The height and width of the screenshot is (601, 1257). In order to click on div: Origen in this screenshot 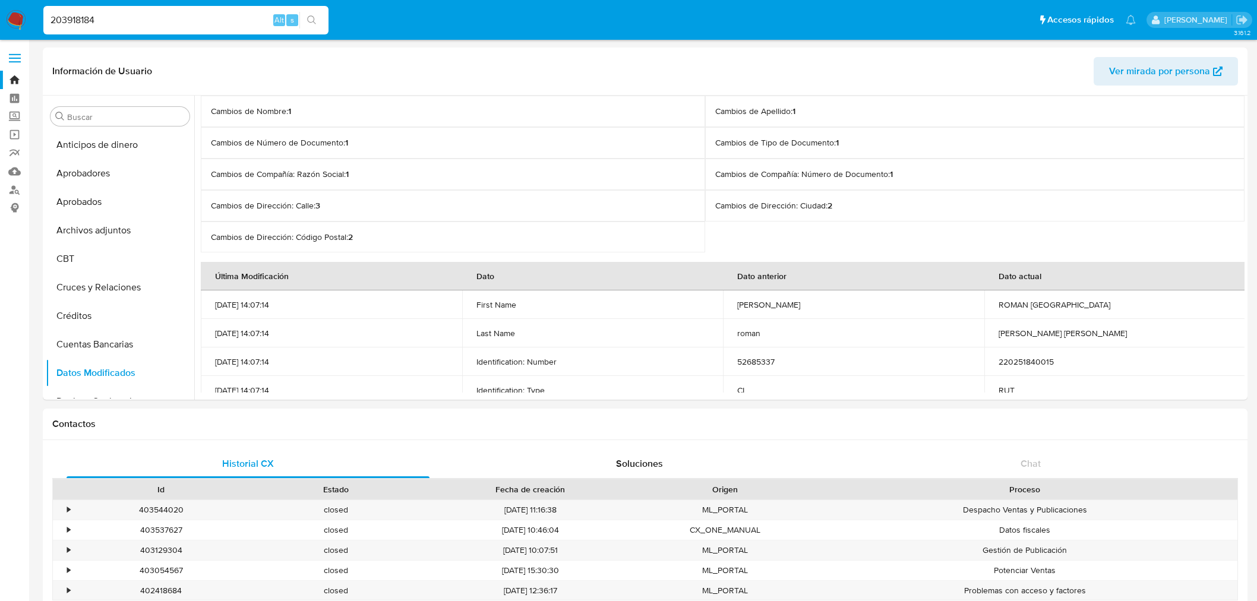, I will do `click(725, 490)`.